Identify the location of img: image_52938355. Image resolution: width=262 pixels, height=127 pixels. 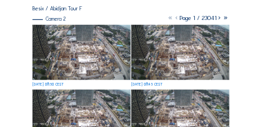
(81, 52).